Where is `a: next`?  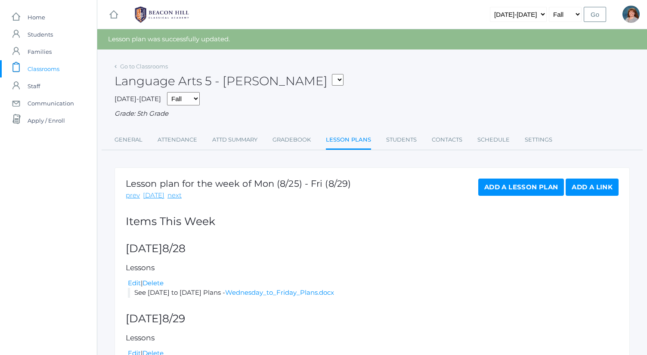 a: next is located at coordinates (174, 195).